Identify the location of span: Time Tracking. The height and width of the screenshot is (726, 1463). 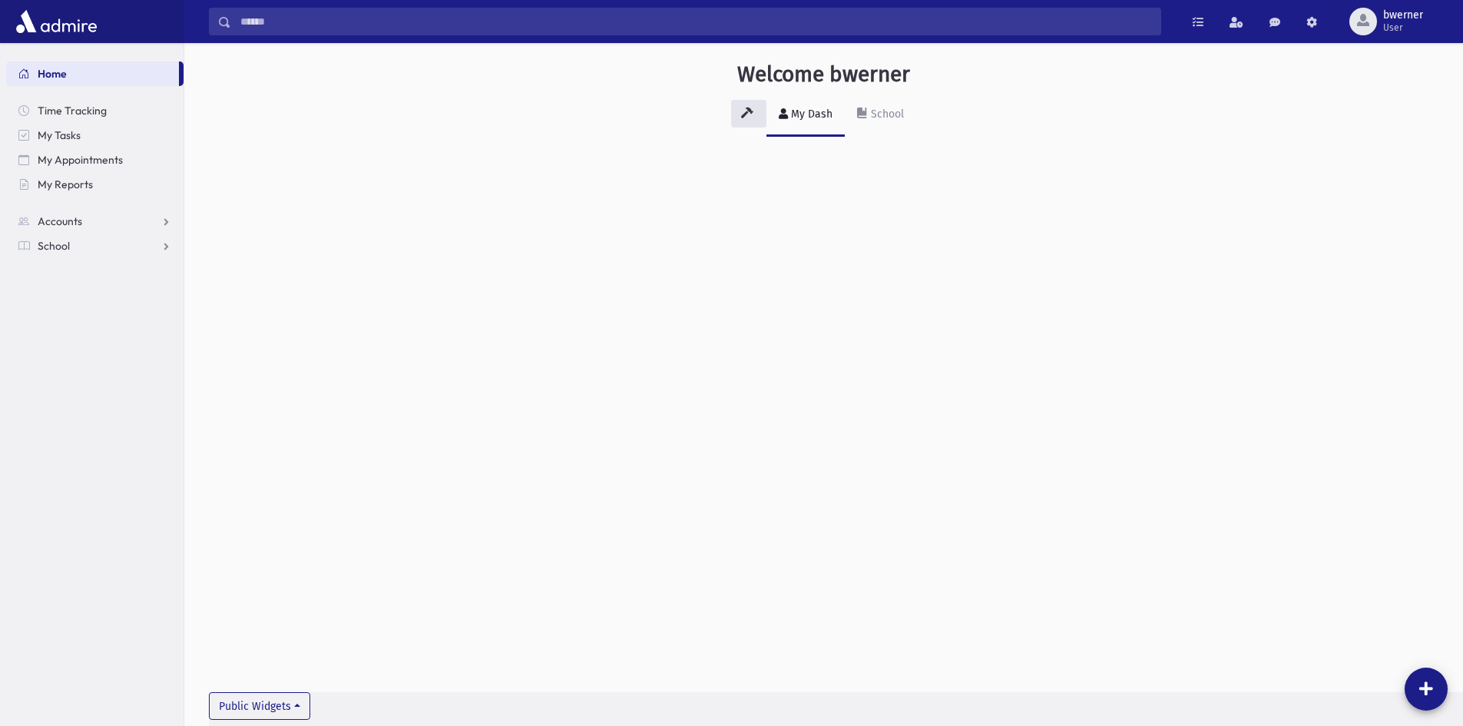
(72, 111).